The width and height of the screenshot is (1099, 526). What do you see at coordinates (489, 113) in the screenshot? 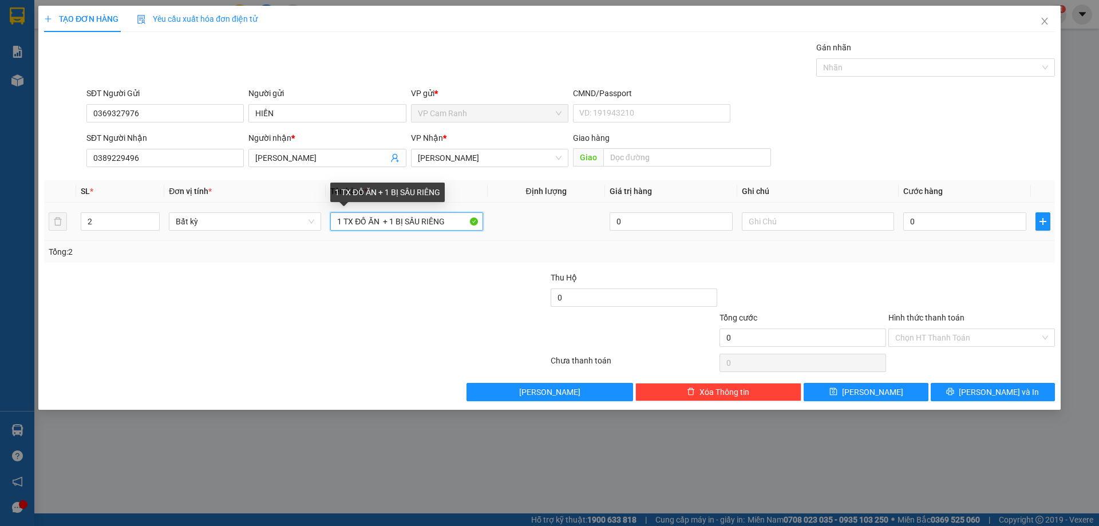
I see `span: VP Cam Ranh` at bounding box center [489, 113].